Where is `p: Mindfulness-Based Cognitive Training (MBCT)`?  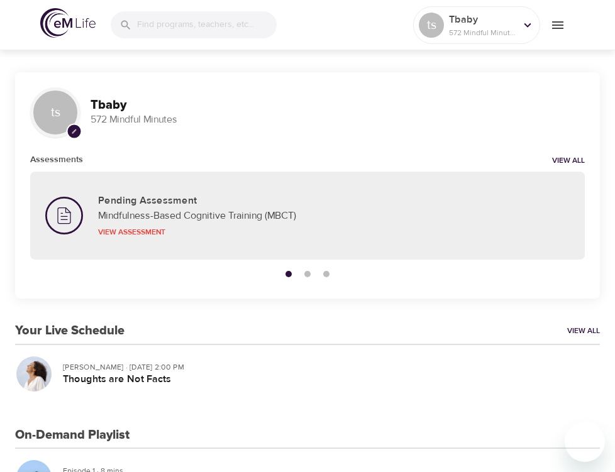
p: Mindfulness-Based Cognitive Training (MBCT) is located at coordinates (334, 216).